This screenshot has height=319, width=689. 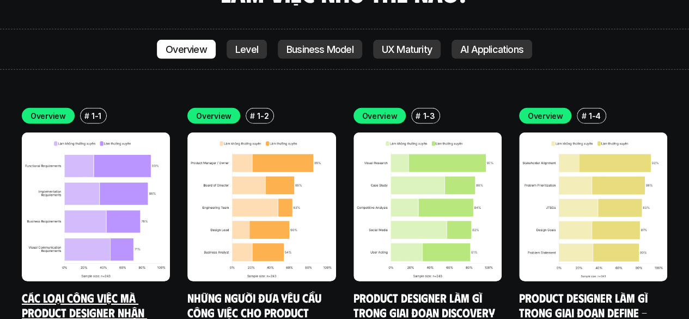 I want to click on a: UX Maturity, so click(x=407, y=50).